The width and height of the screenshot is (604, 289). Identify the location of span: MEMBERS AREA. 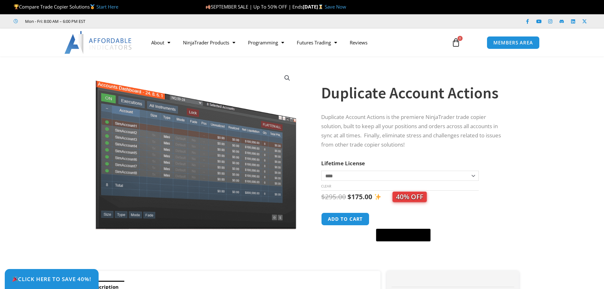
(513, 42).